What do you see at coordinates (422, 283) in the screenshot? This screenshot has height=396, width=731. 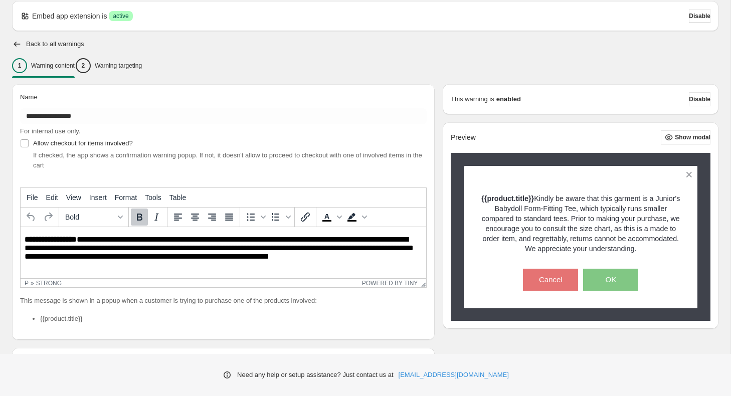 I see `div: Resize` at bounding box center [422, 283].